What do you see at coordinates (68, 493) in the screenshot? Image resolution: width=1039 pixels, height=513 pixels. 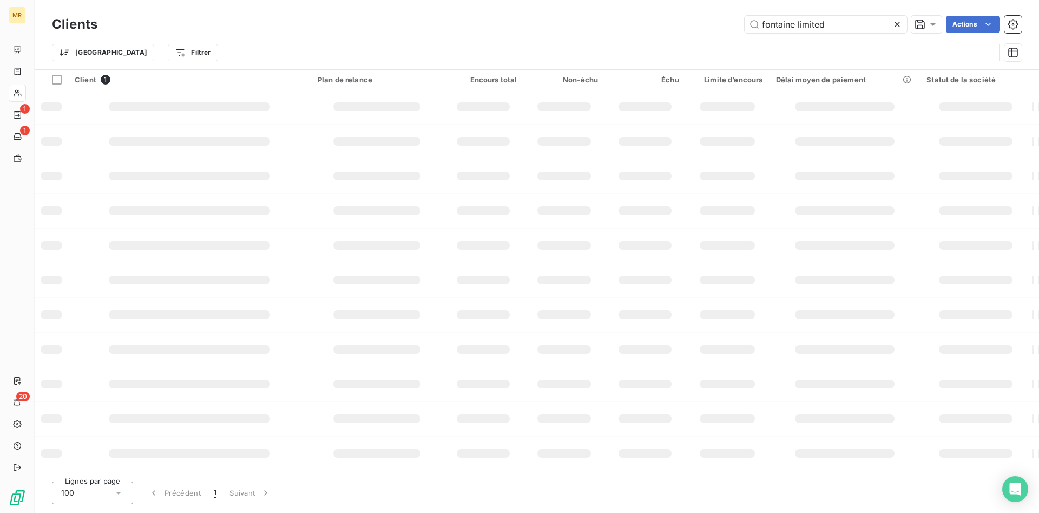 I see `span: 100` at bounding box center [68, 493].